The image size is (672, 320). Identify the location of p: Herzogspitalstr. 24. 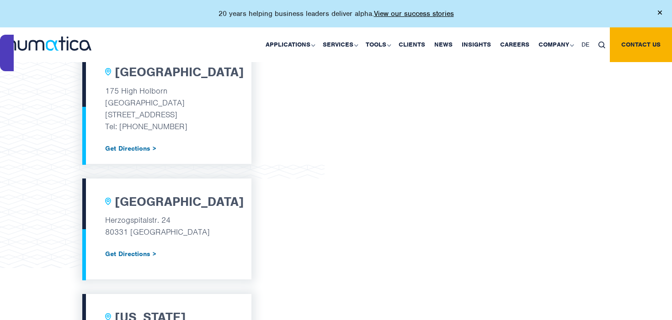
(167, 220).